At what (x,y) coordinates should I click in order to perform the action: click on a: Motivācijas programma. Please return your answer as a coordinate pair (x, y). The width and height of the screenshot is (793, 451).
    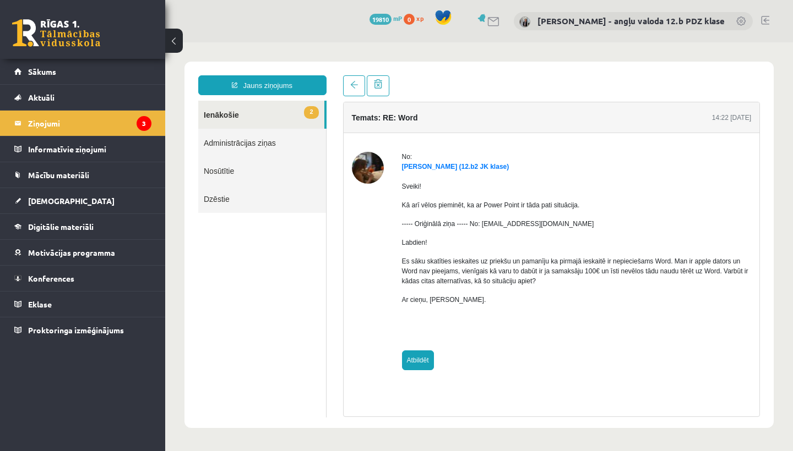
    Looking at the image, I should click on (83, 253).